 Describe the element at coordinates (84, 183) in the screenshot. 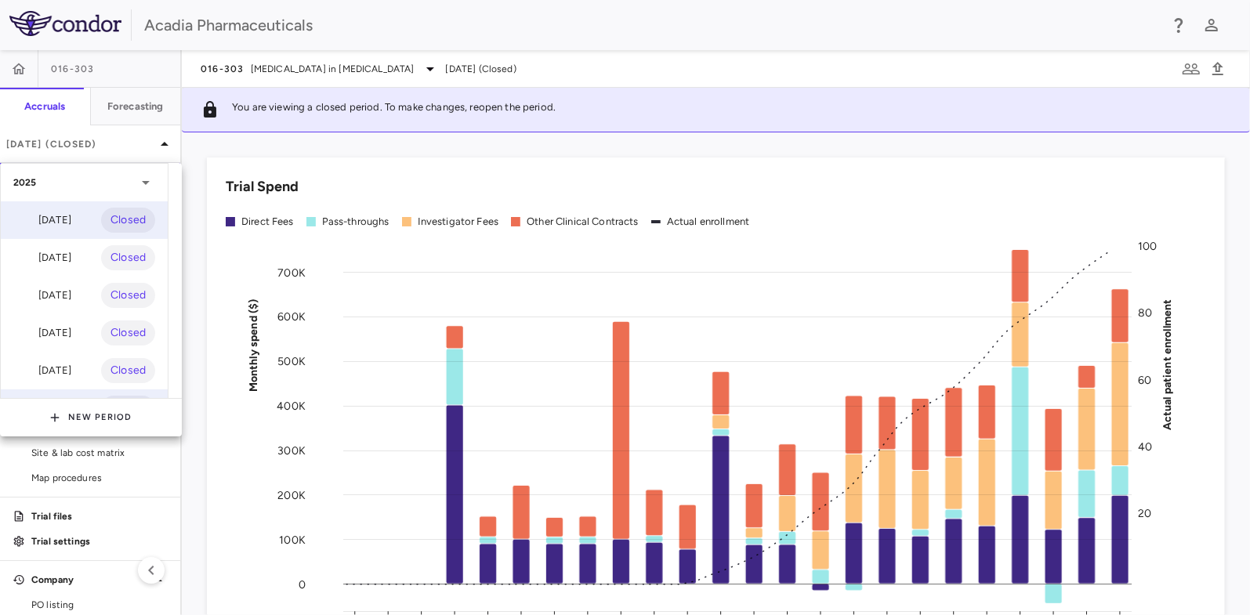

I see `div: 2025` at that location.